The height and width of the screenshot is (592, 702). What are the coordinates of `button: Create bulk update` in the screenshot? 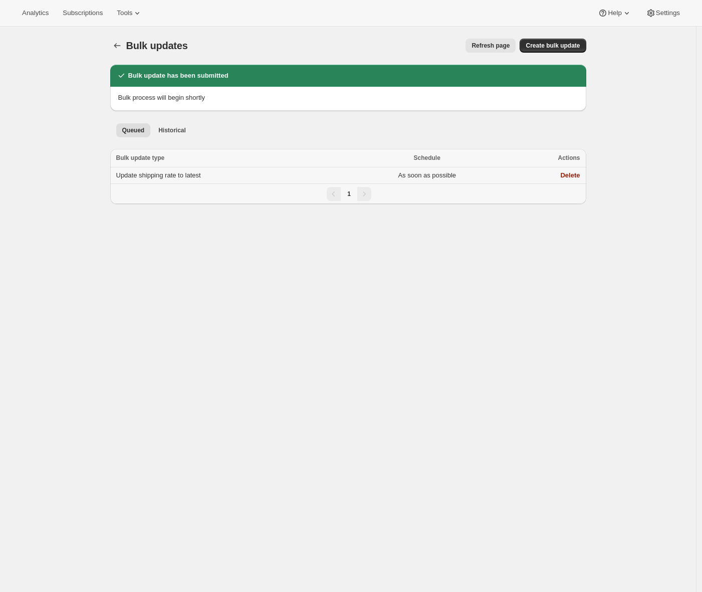 It's located at (552, 46).